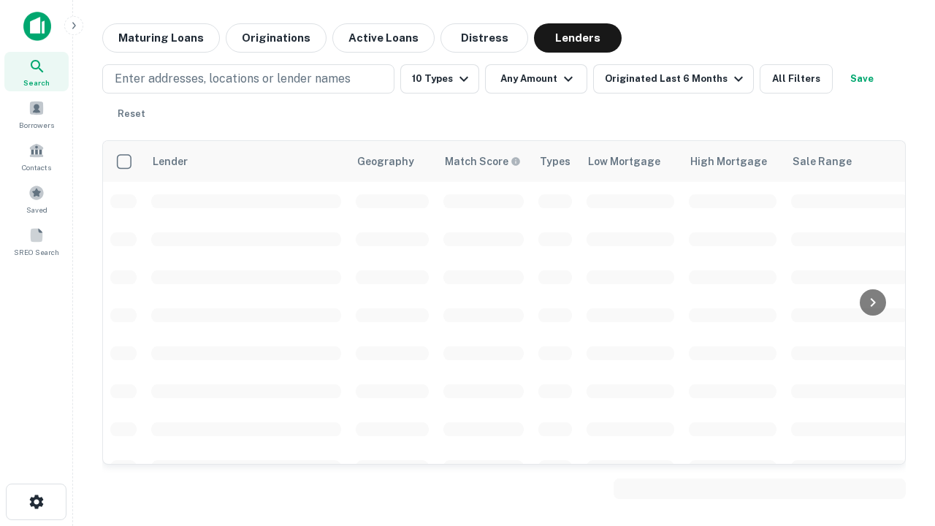  What do you see at coordinates (37, 241) in the screenshot?
I see `div: SREO Search` at bounding box center [37, 241].